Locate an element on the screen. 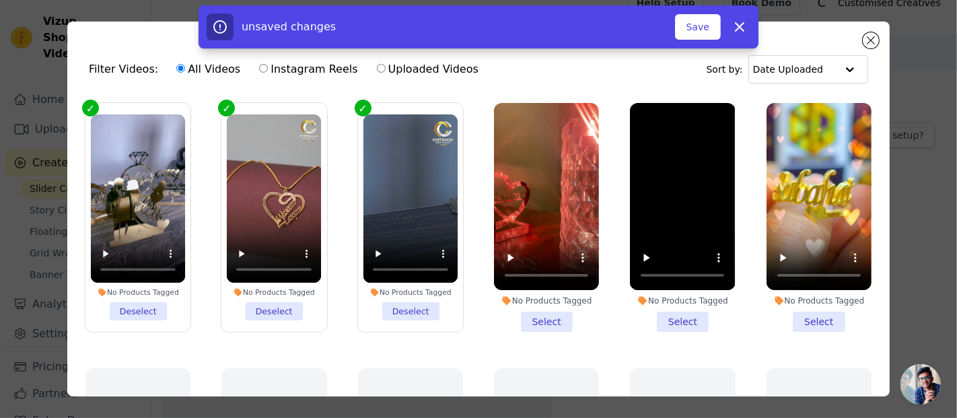  button: Save is located at coordinates (698, 27).